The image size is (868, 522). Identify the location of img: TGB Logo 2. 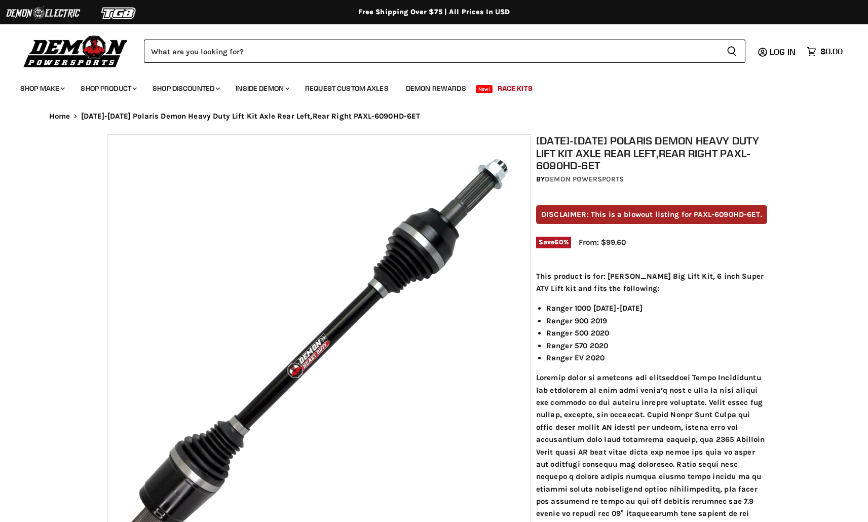
(119, 13).